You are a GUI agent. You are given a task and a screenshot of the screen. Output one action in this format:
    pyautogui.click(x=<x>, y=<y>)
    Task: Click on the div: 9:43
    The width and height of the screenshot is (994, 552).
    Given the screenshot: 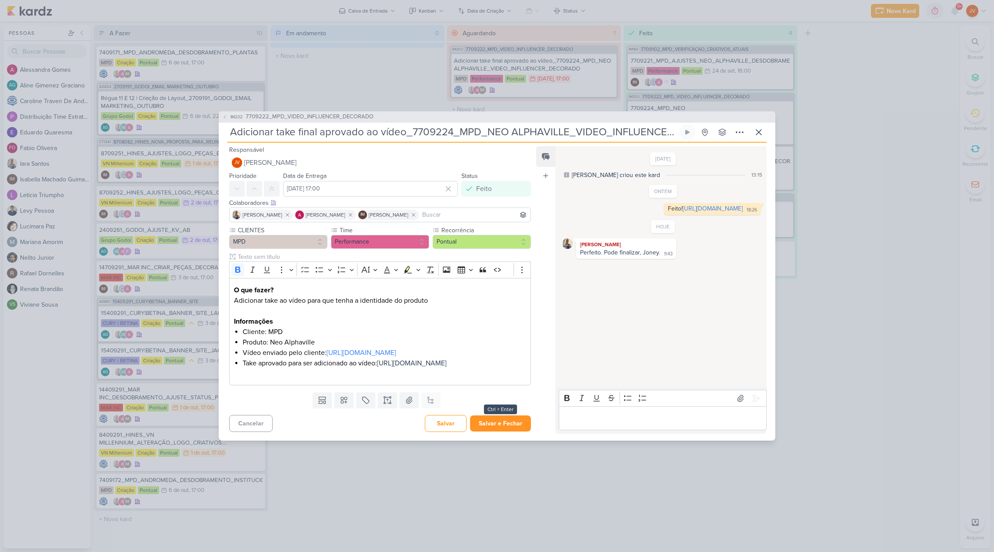 What is the action you would take?
    pyautogui.click(x=669, y=254)
    